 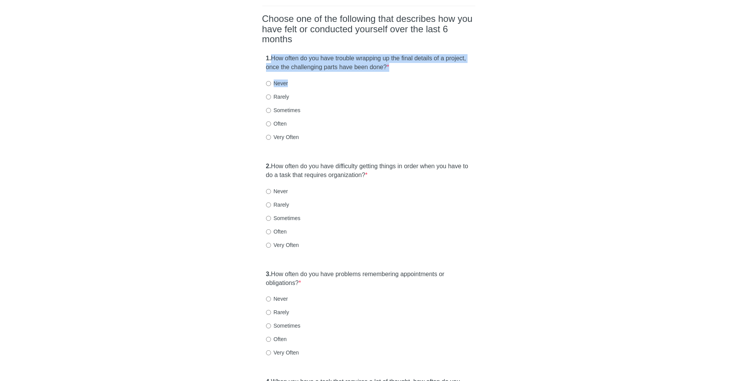 I want to click on label: How often do you have problems remembering appointments or obligations?, so click(x=368, y=279).